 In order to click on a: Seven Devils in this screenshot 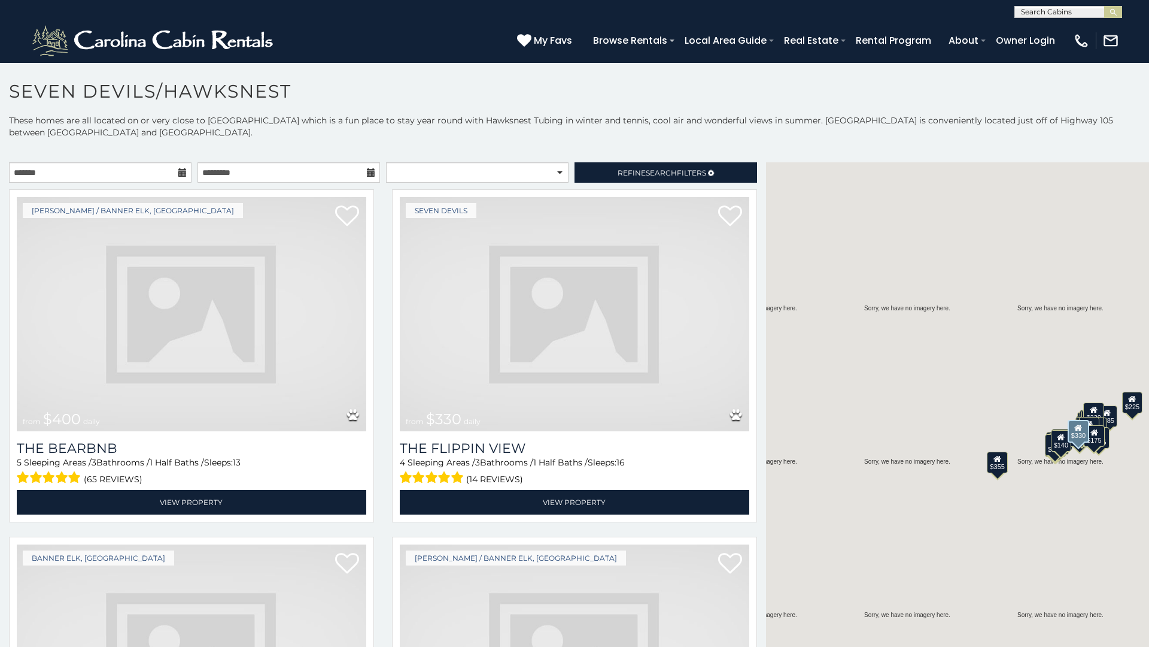, I will do `click(441, 210)`.